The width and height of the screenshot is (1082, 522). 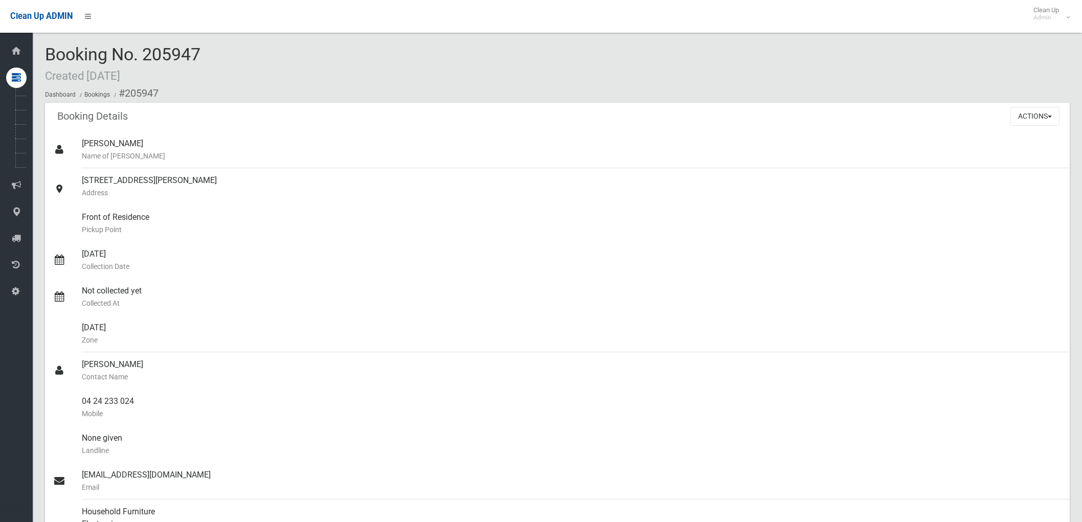 What do you see at coordinates (572, 487) in the screenshot?
I see `small: Email` at bounding box center [572, 487].